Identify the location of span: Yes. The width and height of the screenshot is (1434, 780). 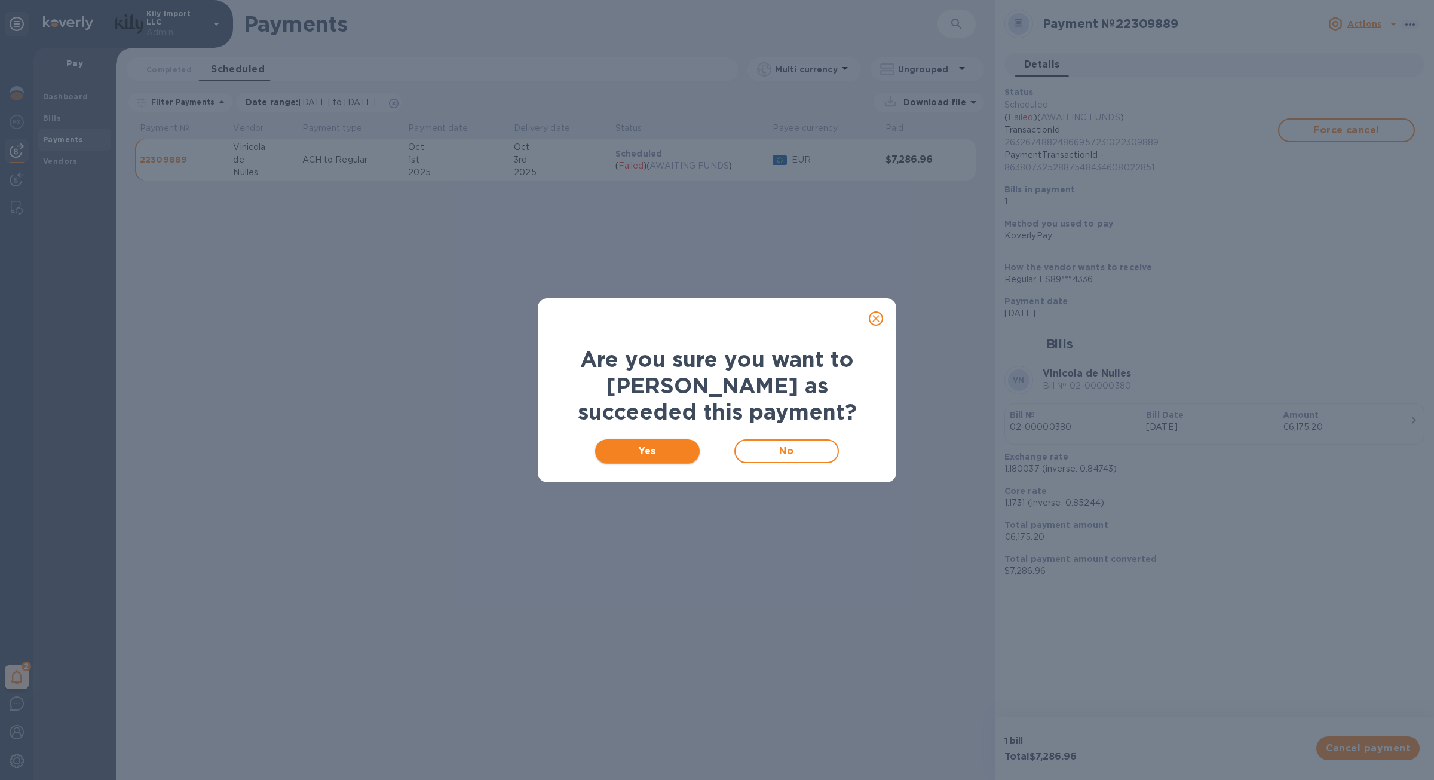
(647, 451).